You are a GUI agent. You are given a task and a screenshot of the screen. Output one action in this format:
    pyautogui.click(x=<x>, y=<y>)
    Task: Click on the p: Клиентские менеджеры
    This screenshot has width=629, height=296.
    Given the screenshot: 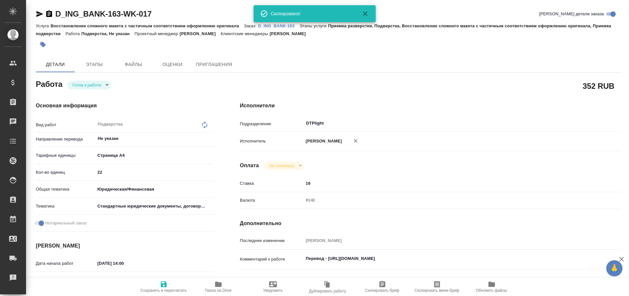 What is the action you would take?
    pyautogui.click(x=245, y=33)
    